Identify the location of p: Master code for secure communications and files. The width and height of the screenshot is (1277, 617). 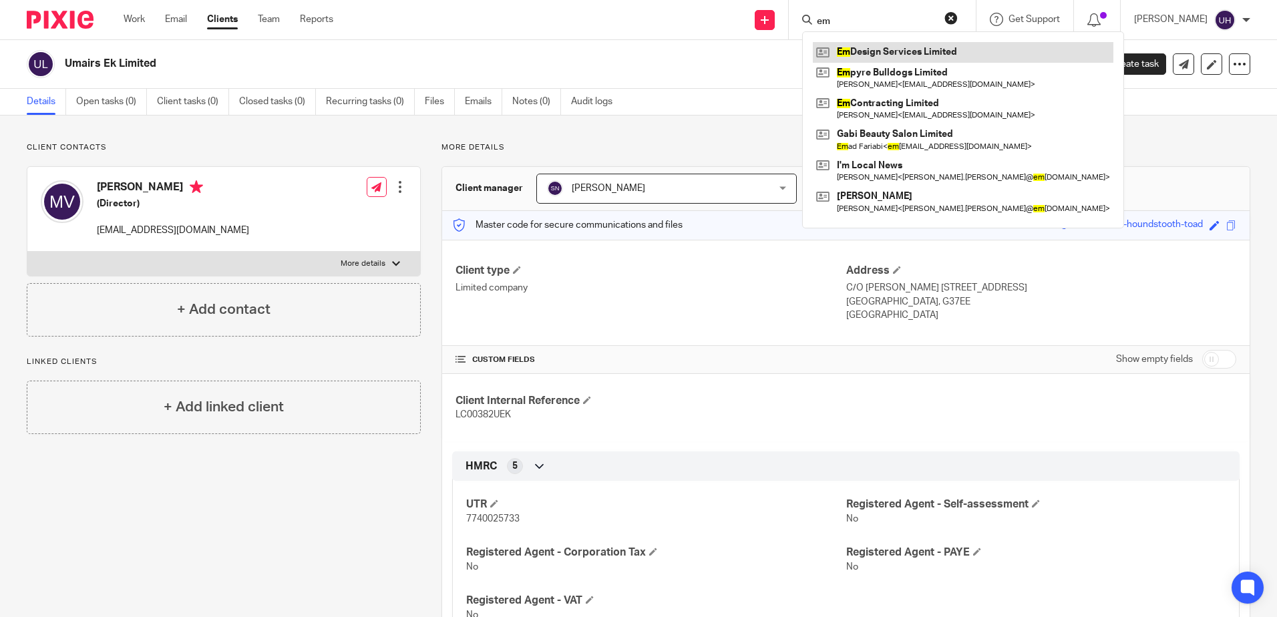
(567, 225).